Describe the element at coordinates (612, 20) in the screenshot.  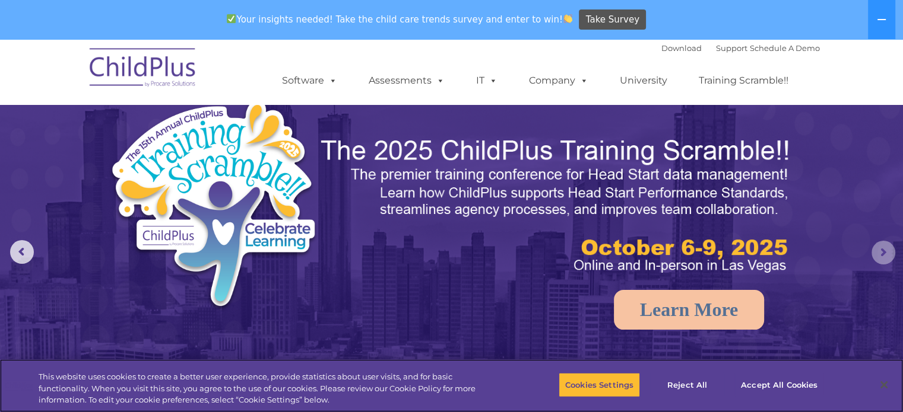
I see `a: Take Survey` at that location.